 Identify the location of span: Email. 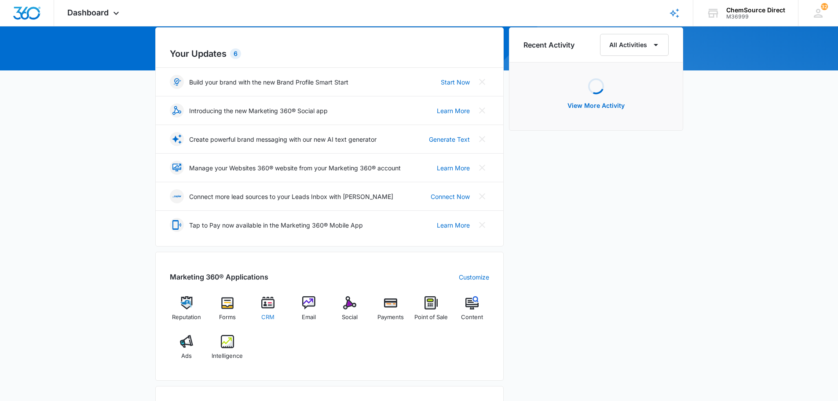
(309, 317).